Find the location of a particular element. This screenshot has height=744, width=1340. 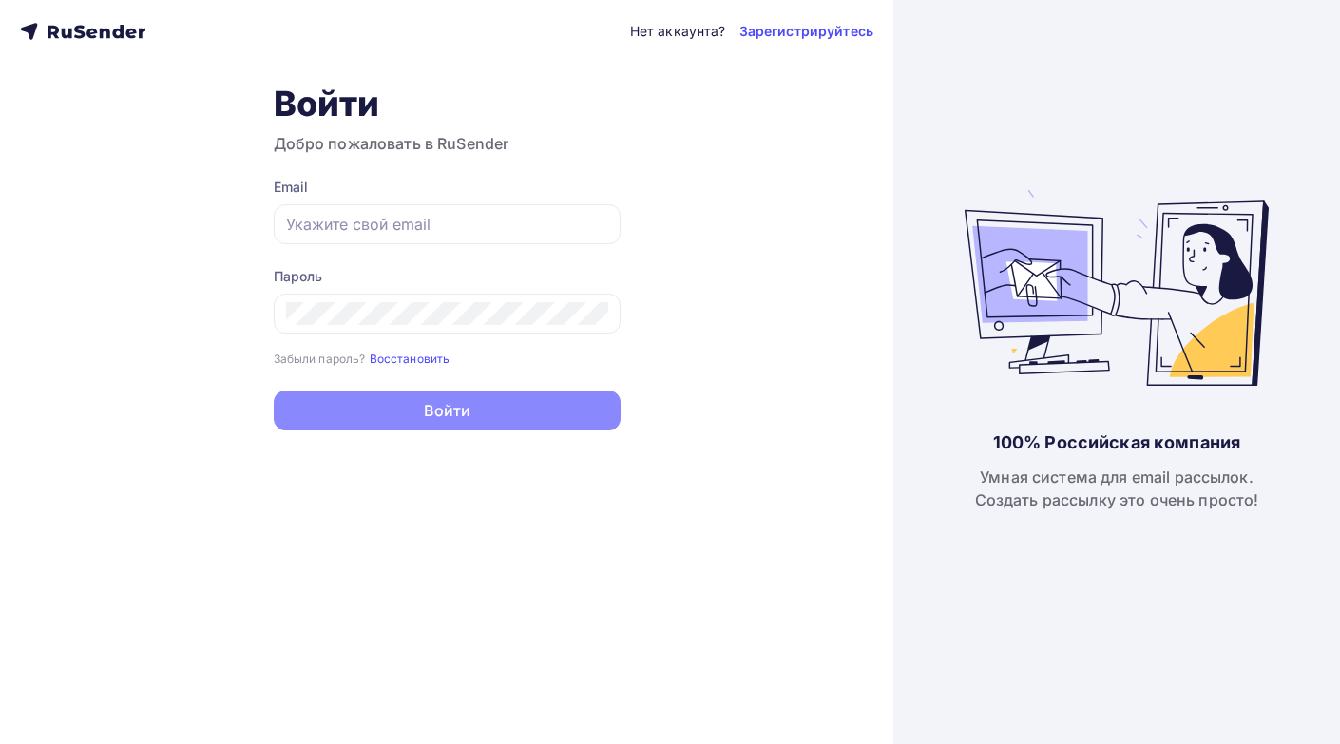

div: Нет аккаунта? is located at coordinates (677, 31).